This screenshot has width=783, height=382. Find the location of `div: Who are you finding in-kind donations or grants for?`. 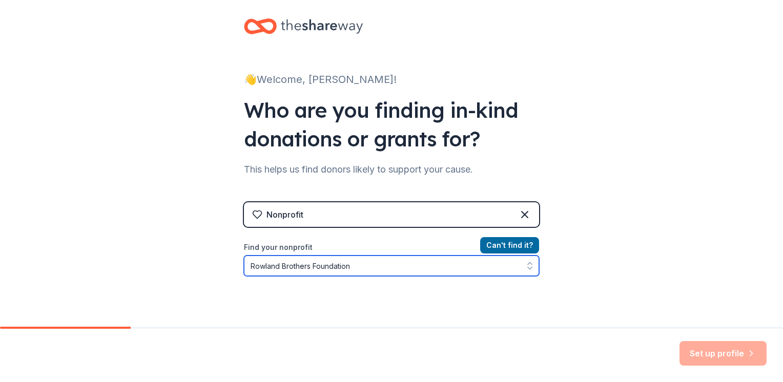

div: Who are you finding in-kind donations or grants for? is located at coordinates (391, 124).